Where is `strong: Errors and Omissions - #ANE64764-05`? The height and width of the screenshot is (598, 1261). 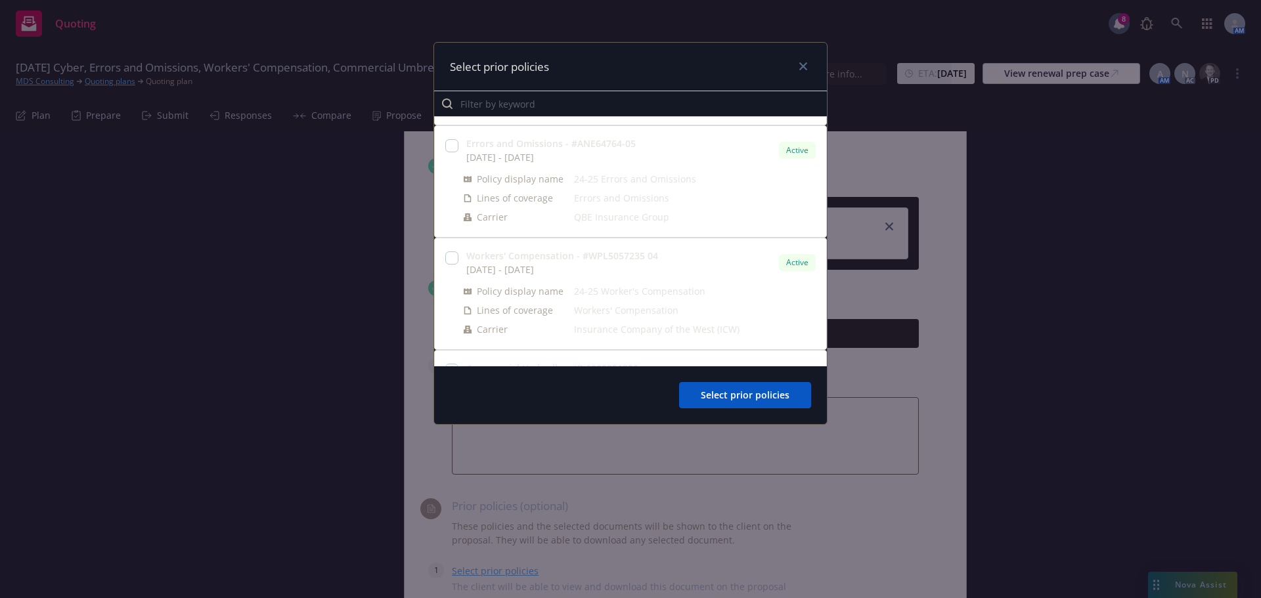 strong: Errors and Omissions - #ANE64764-05 is located at coordinates (551, 143).